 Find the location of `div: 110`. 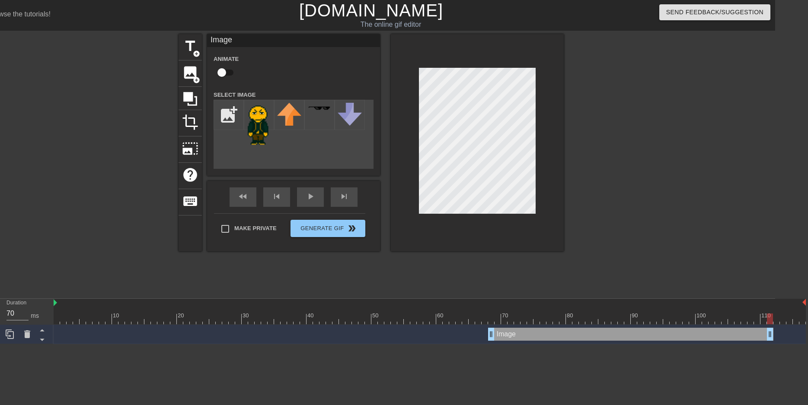

div: 110 is located at coordinates (766, 316).